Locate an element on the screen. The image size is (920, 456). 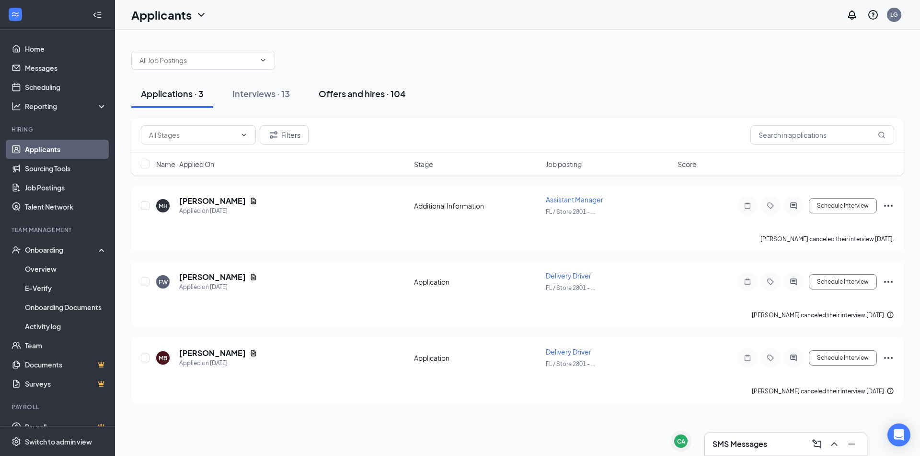
div: Additional Information is located at coordinates (477, 206).